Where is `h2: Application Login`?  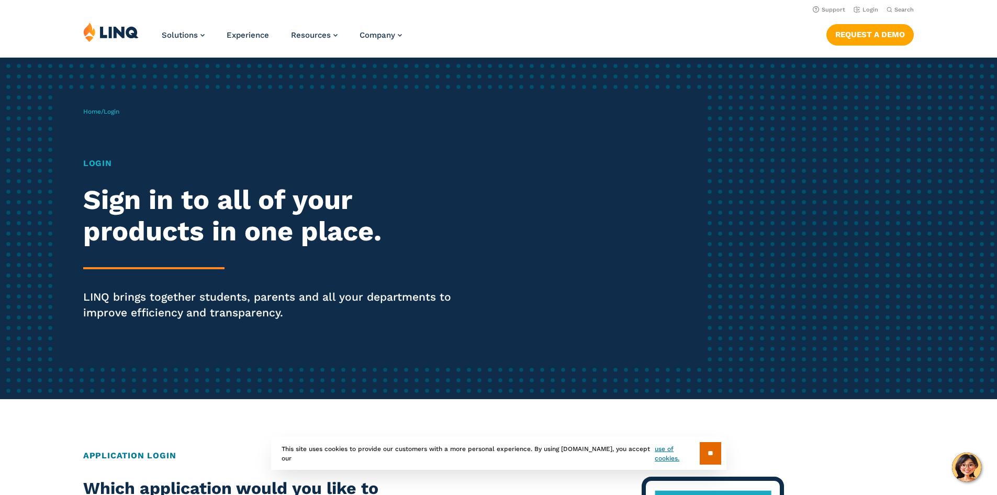 h2: Application Login is located at coordinates (498, 455).